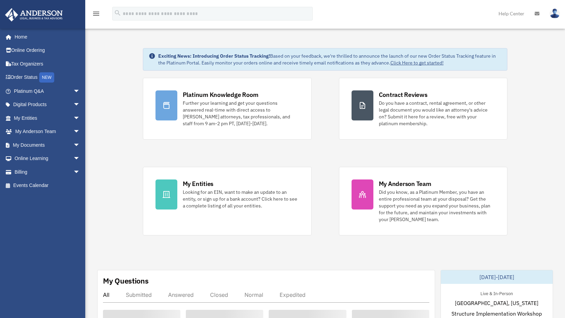 This screenshot has width=565, height=318. I want to click on div: Submitted, so click(139, 295).